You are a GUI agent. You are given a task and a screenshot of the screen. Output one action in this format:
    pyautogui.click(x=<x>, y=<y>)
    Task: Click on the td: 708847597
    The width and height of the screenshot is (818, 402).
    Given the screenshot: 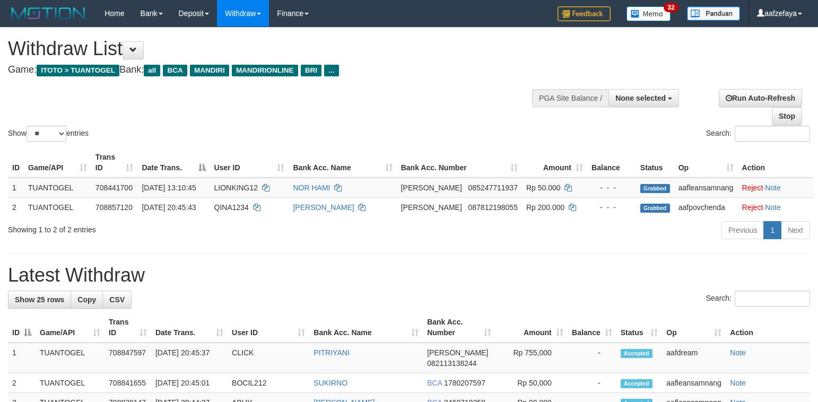 What is the action you would take?
    pyautogui.click(x=128, y=358)
    